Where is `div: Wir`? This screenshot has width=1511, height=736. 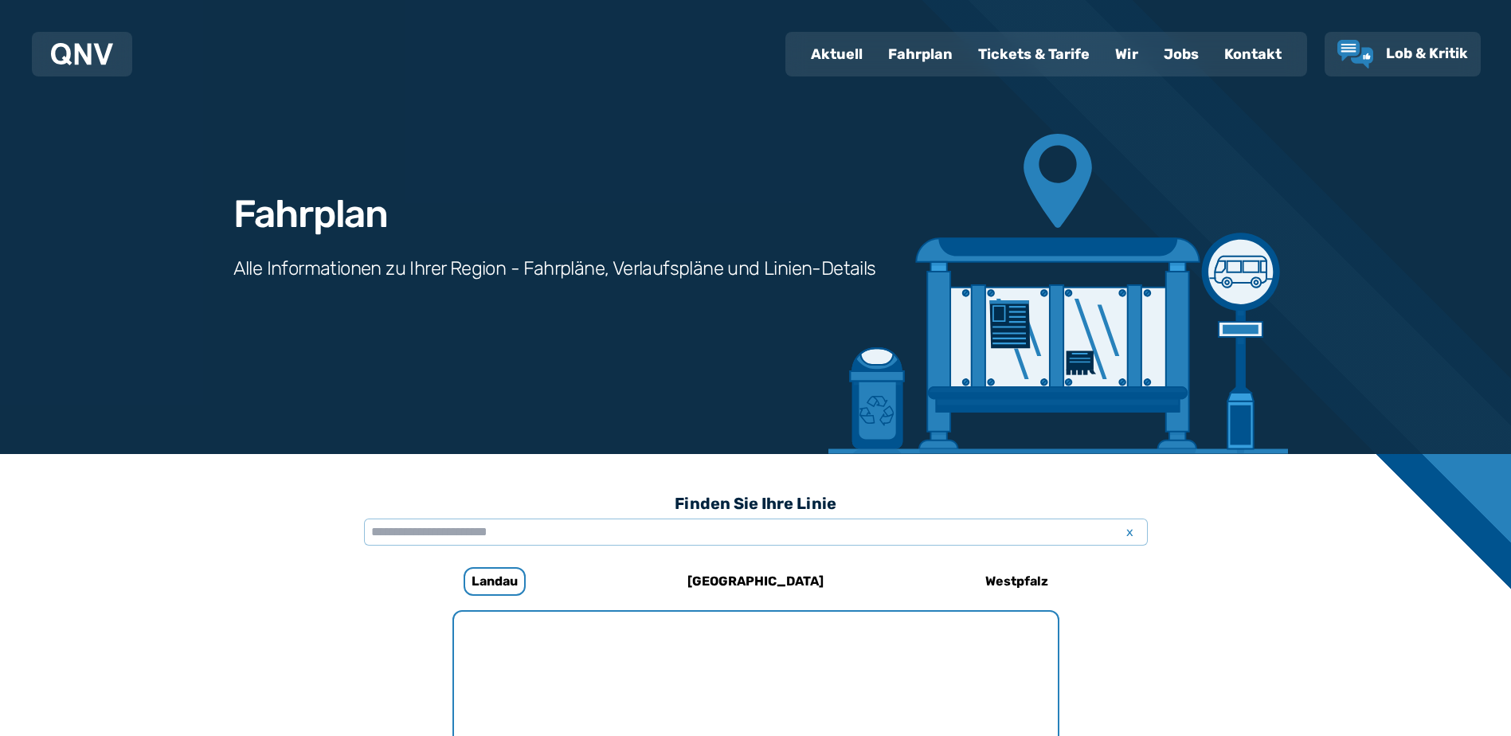 div: Wir is located at coordinates (1126, 54).